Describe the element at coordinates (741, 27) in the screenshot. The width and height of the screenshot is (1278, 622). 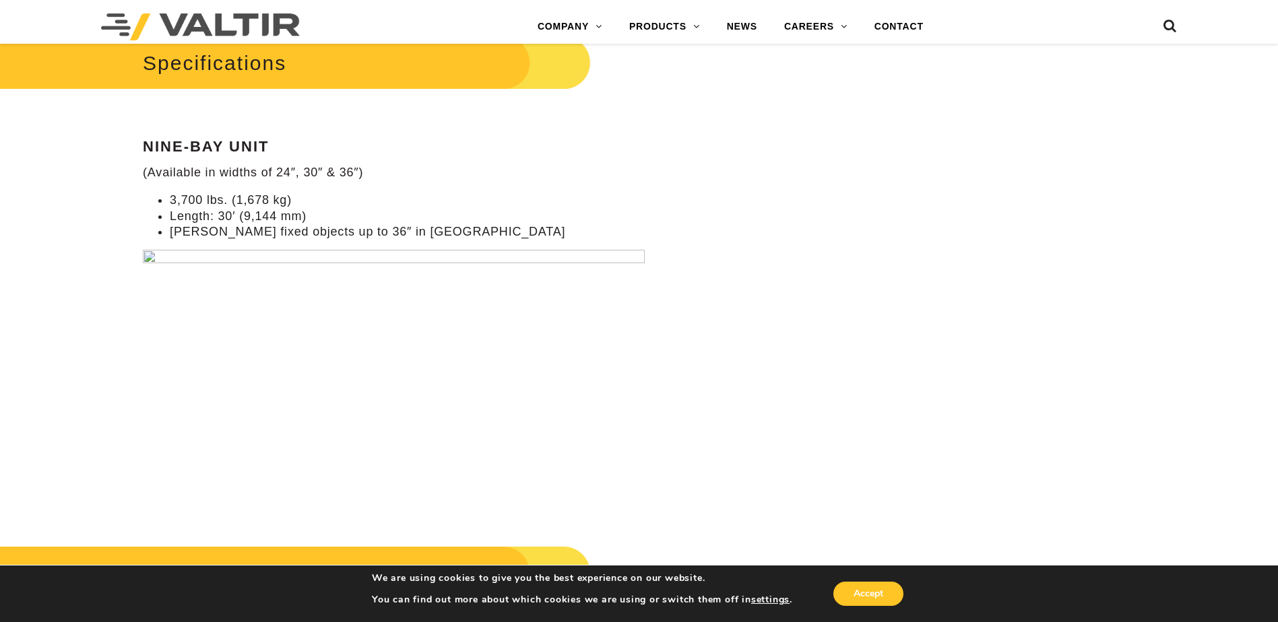
I see `a: NEWS` at that location.